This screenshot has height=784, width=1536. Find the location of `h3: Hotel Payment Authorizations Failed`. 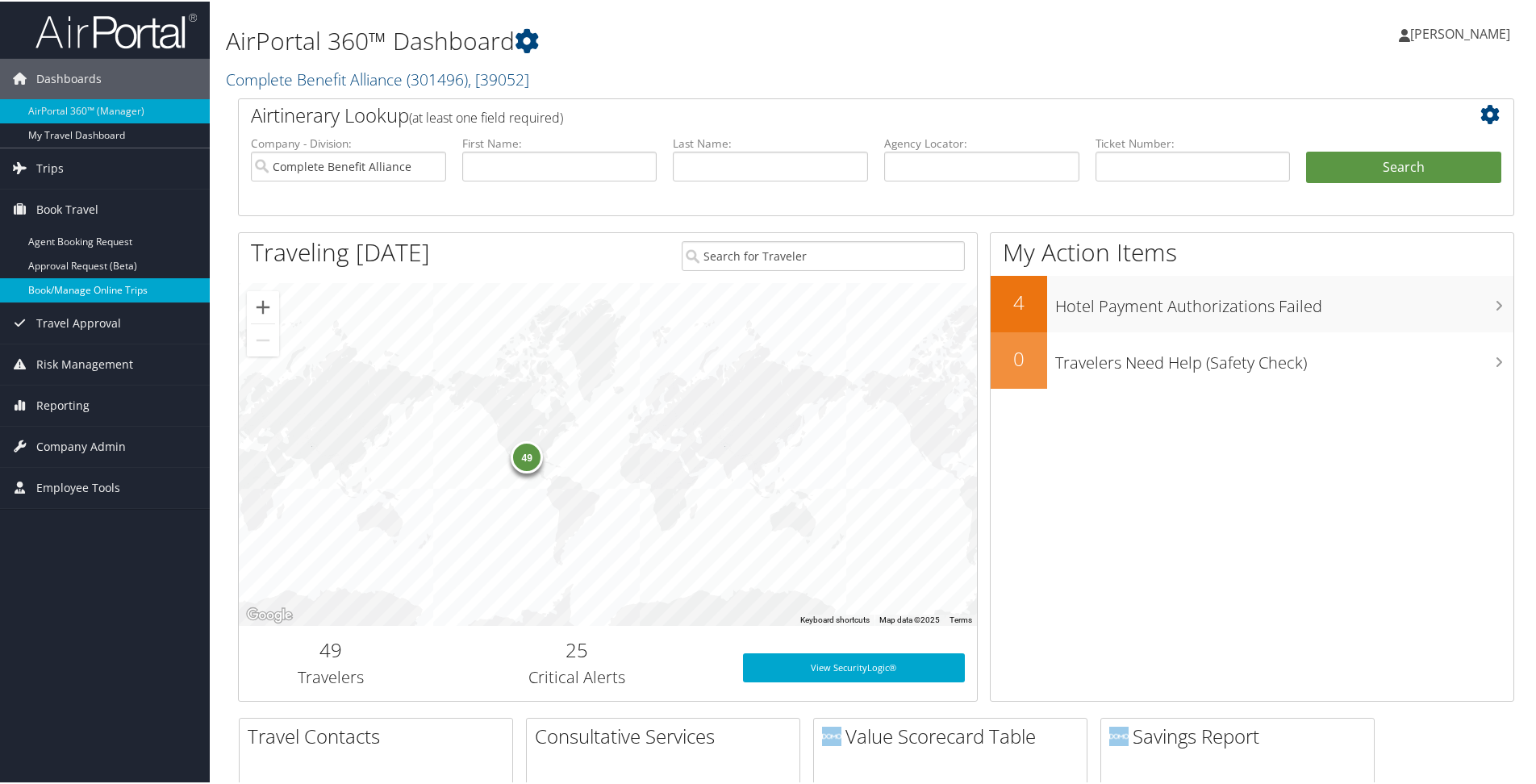

h3: Hotel Payment Authorizations Failed is located at coordinates (1284, 301).